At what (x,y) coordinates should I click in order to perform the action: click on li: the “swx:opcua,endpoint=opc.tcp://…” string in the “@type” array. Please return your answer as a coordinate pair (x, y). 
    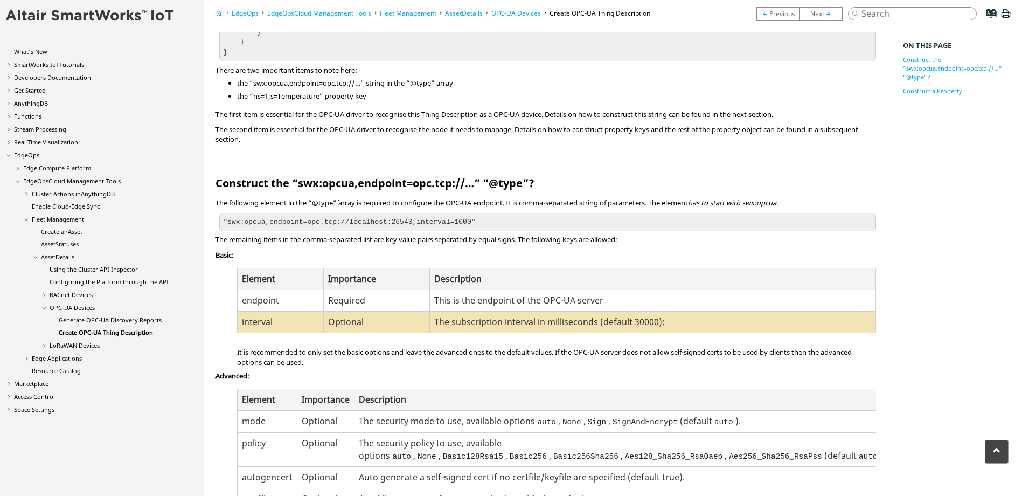
    Looking at the image, I should click on (556, 85).